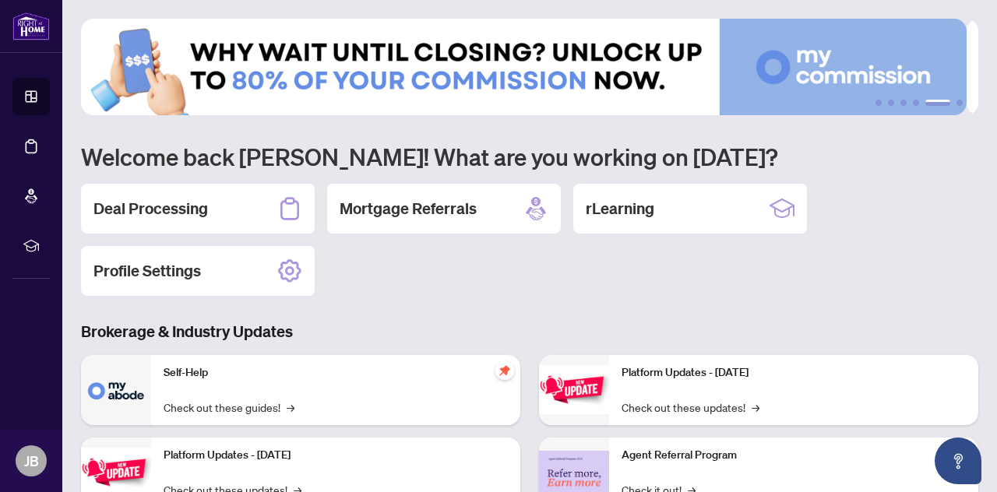 The image size is (997, 492). I want to click on img: Platform Updates - June 23, 2025, so click(574, 390).